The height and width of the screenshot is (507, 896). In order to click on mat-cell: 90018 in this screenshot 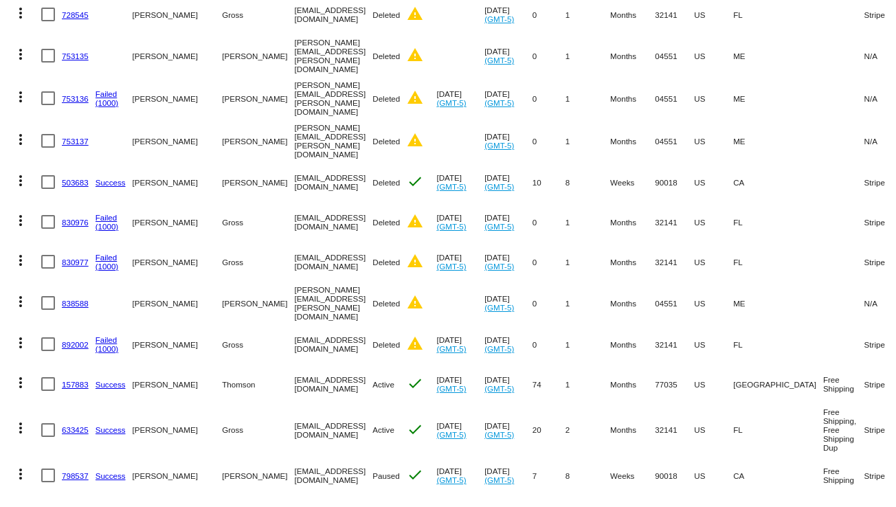, I will do `click(674, 475)`.